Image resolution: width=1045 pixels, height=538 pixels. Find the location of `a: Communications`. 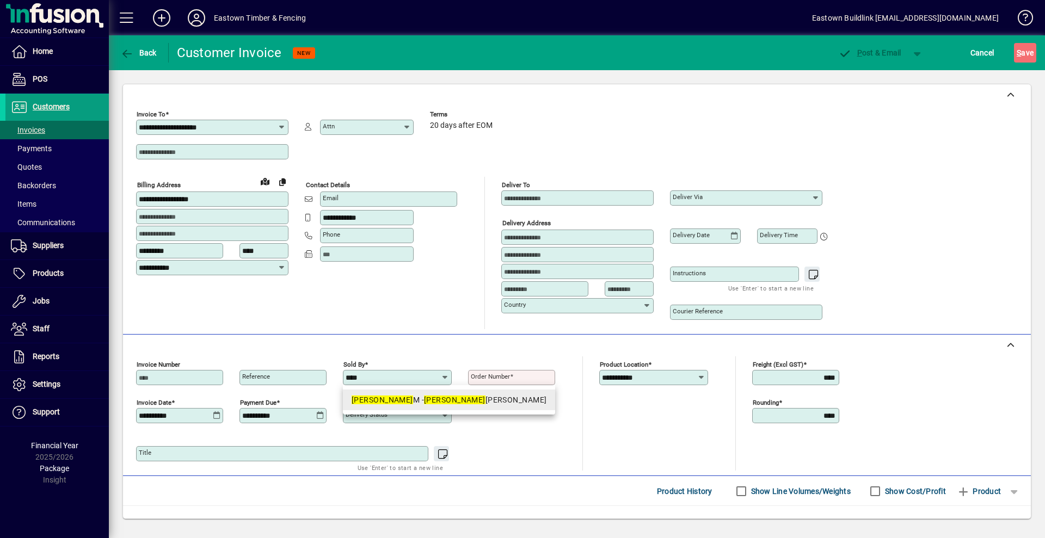

a: Communications is located at coordinates (57, 223).